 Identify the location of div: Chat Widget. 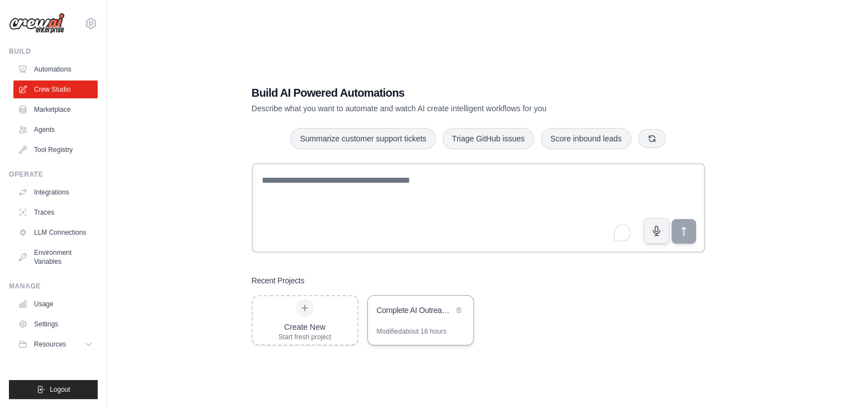
(821, 381).